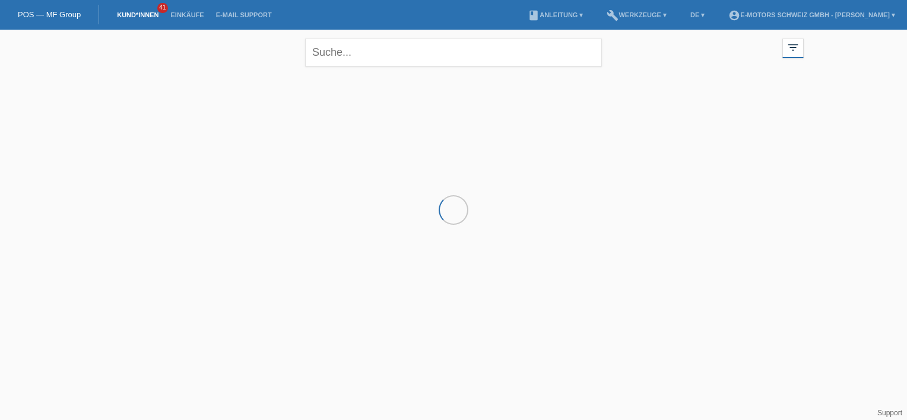 The height and width of the screenshot is (420, 907). I want to click on a: buildWerkzeuge ▾, so click(636, 15).